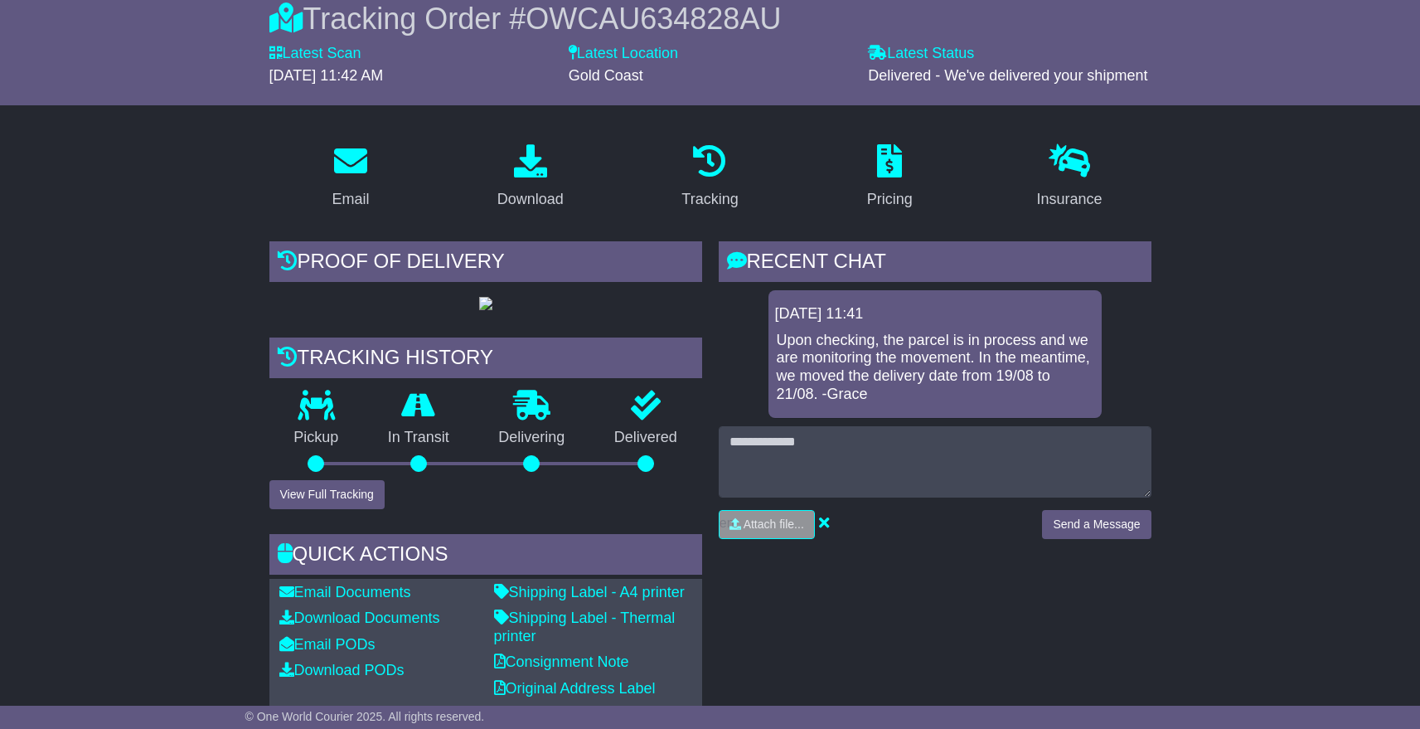  What do you see at coordinates (486, 303) in the screenshot?
I see `img: GetPodImage` at bounding box center [486, 303].